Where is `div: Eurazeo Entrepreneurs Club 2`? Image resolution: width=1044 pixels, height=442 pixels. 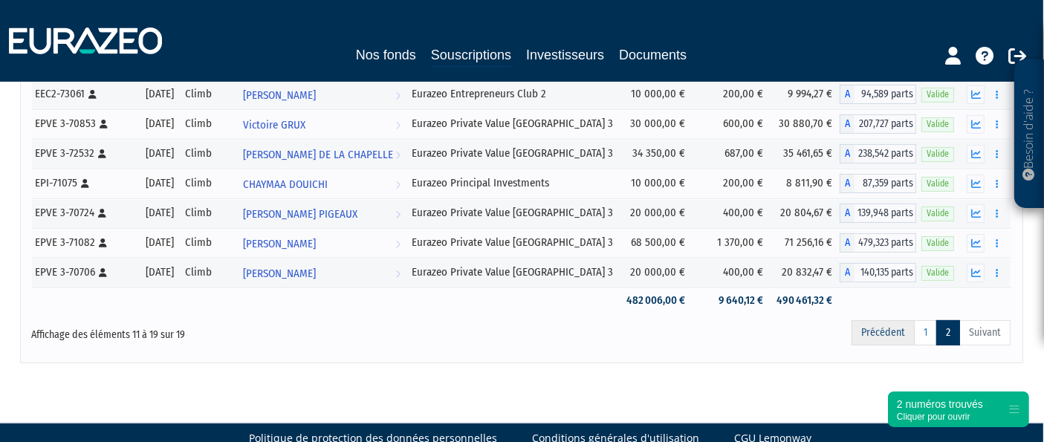
div: Eurazeo Entrepreneurs Club 2 is located at coordinates (514, 94).